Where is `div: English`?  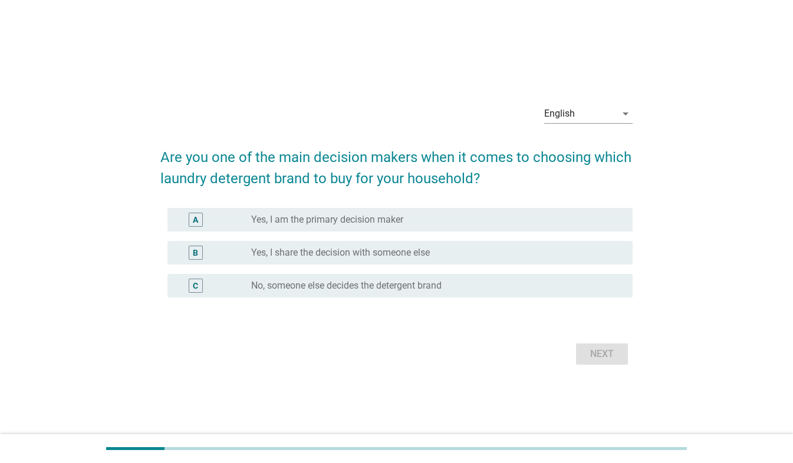
div: English is located at coordinates (559, 114).